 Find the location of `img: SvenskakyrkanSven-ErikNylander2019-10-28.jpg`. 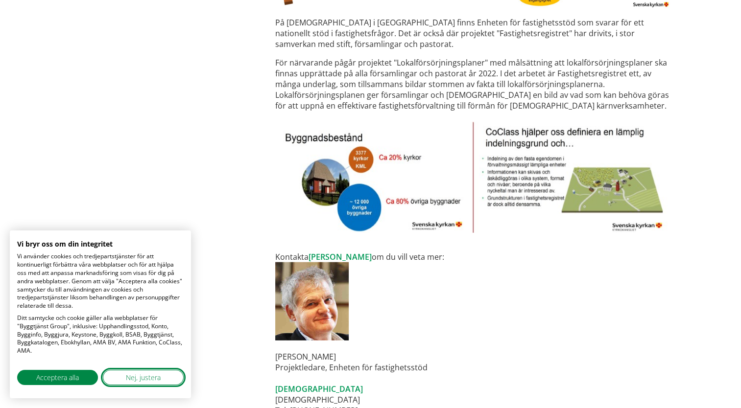

img: SvenskakyrkanSven-ErikNylander2019-10-28.jpg is located at coordinates (312, 302).